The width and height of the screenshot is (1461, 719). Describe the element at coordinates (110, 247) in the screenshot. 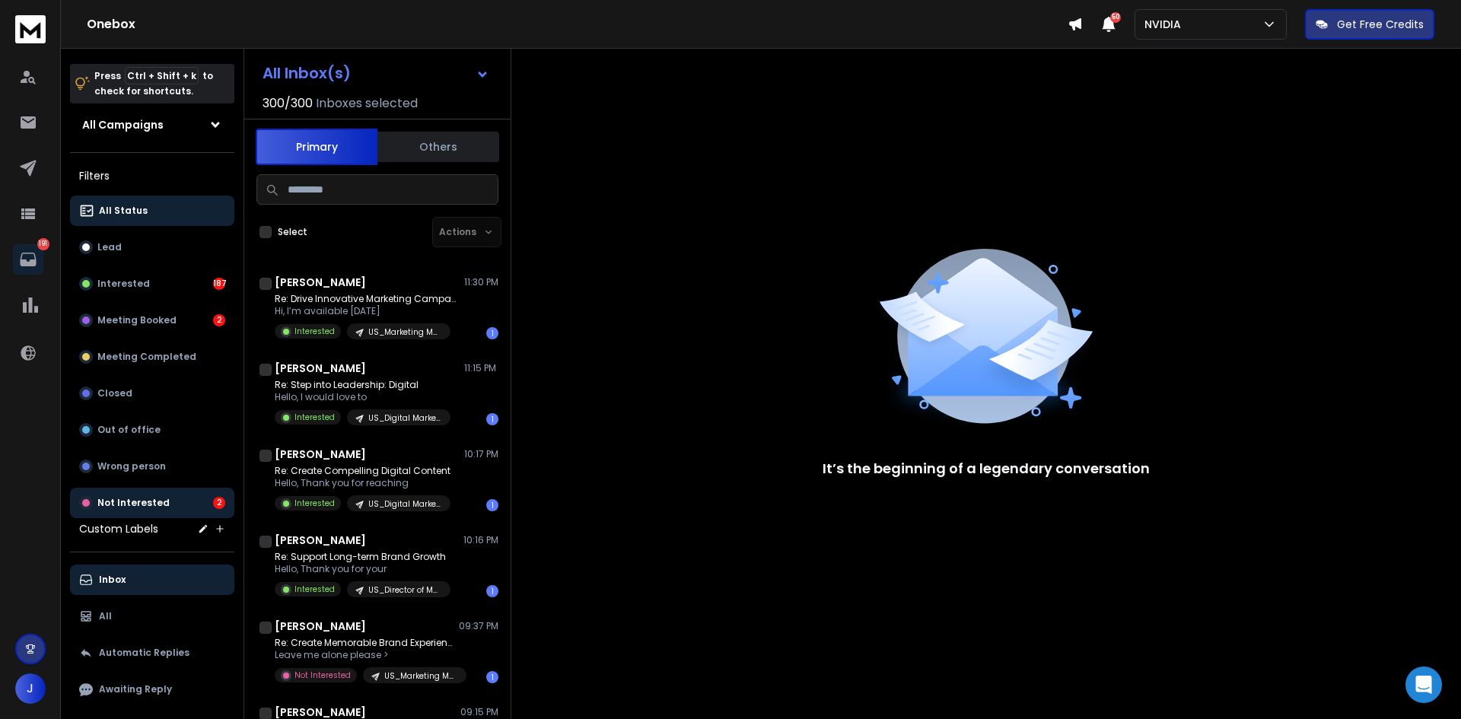

I see `p: Lead` at that location.